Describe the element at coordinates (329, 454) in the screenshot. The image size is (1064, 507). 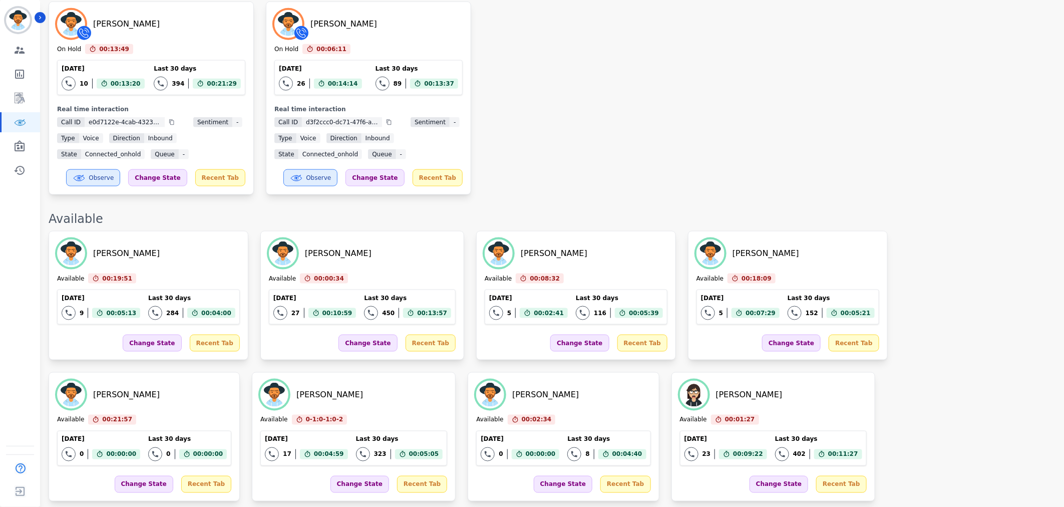
I see `span: 00:04:59` at that location.